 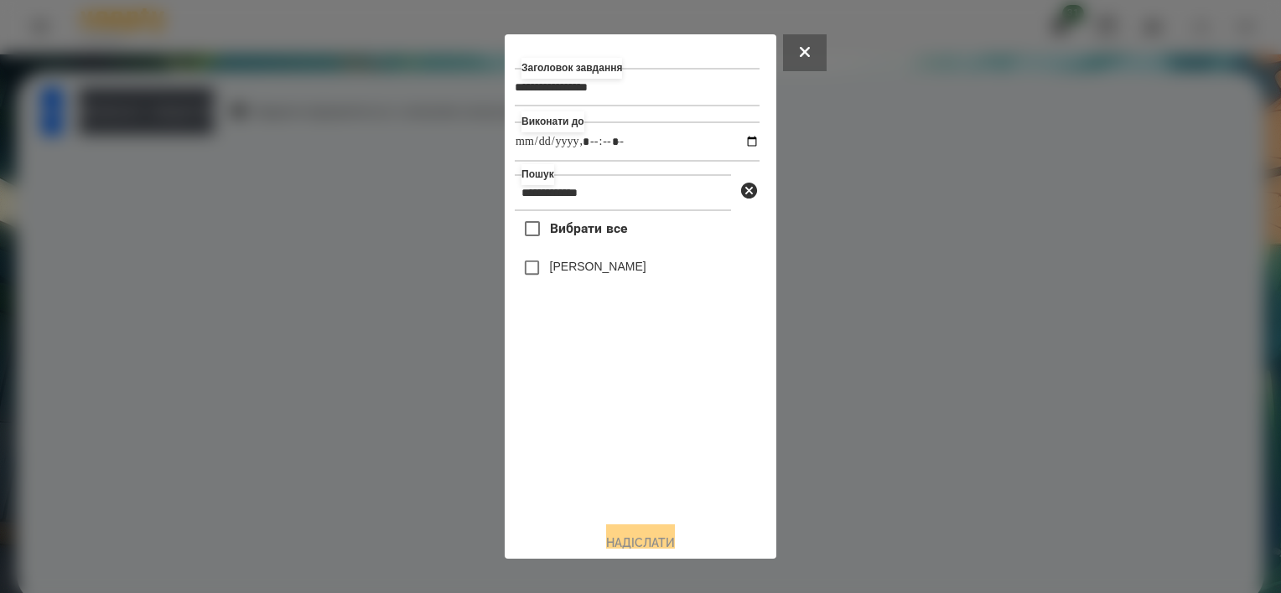 I want to click on button: Надіслати, so click(x=640, y=543).